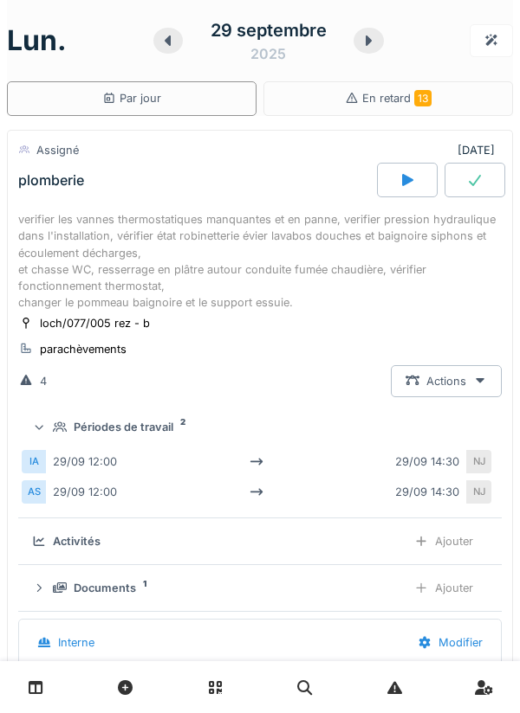 This screenshot has width=520, height=713. Describe the element at coordinates (260, 588) in the screenshot. I see `summary: Documents1Ajouter` at that location.